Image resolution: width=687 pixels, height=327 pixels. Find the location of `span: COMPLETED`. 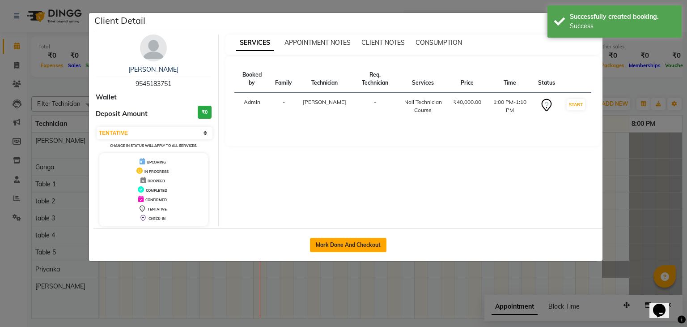

span: COMPLETED is located at coordinates (157, 190).